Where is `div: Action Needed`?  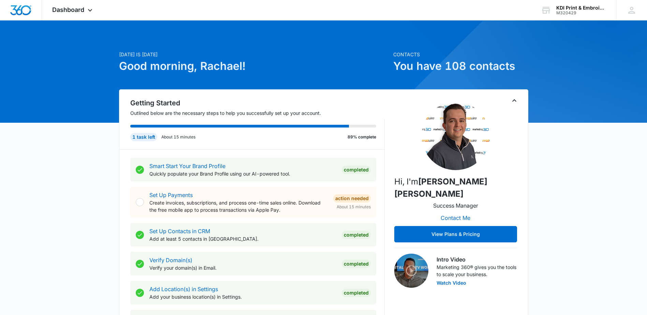 div: Action Needed is located at coordinates (352, 198).